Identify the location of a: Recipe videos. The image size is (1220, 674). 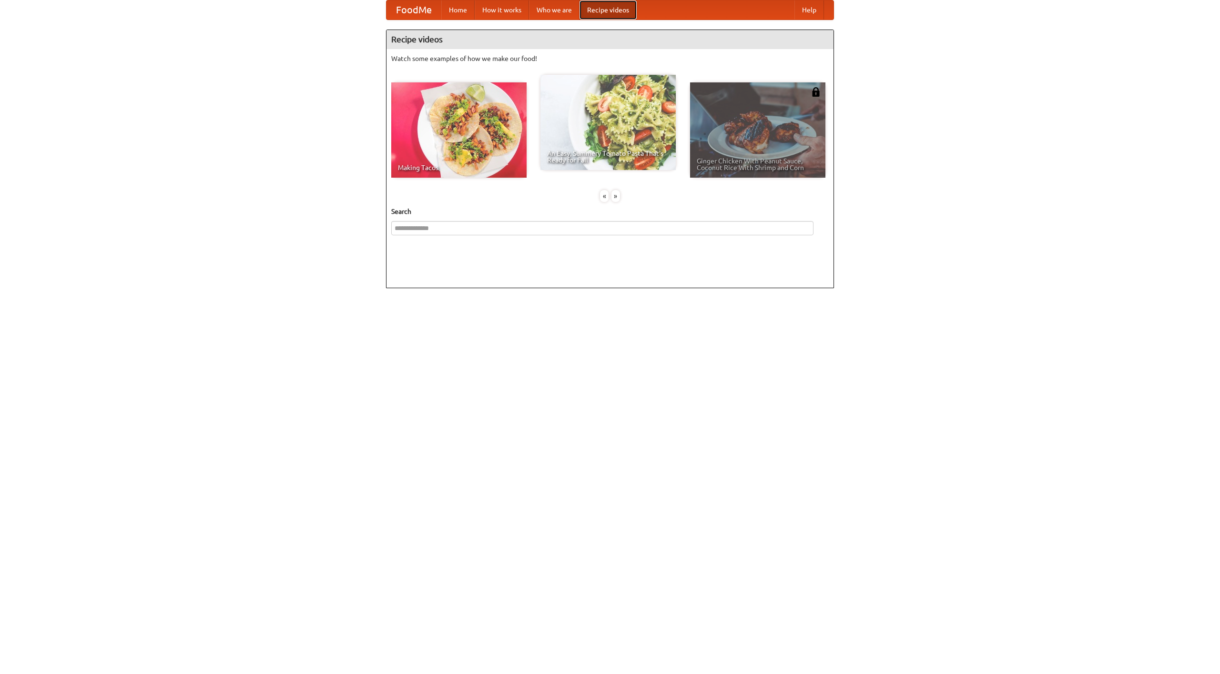
(608, 10).